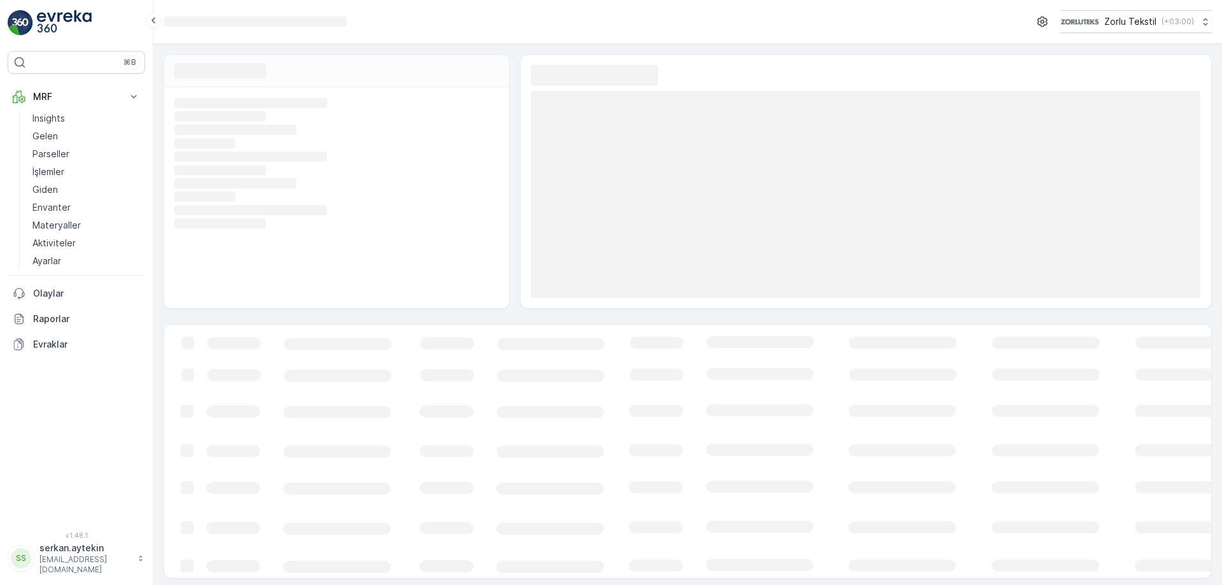 This screenshot has width=1222, height=585. Describe the element at coordinates (86, 154) in the screenshot. I see `a: Parseller` at that location.